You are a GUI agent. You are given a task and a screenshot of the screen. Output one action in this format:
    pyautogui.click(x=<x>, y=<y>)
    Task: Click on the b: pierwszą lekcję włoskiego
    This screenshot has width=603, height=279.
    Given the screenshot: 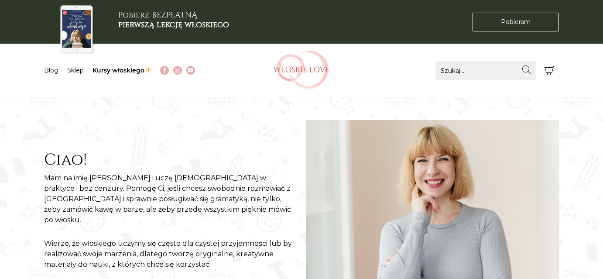 What is the action you would take?
    pyautogui.click(x=174, y=24)
    